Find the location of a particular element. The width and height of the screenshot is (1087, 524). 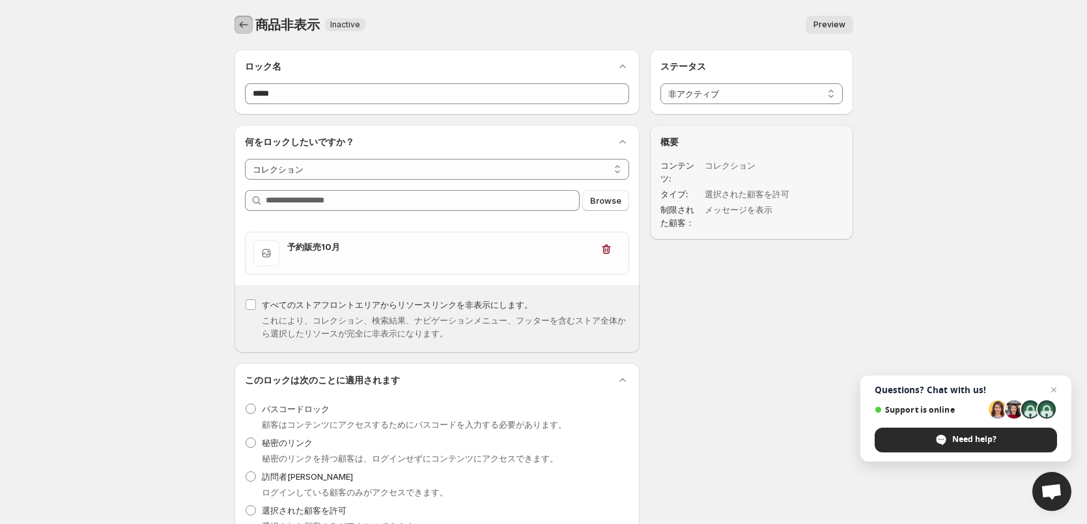

h2: ロック名 is located at coordinates (263, 66).